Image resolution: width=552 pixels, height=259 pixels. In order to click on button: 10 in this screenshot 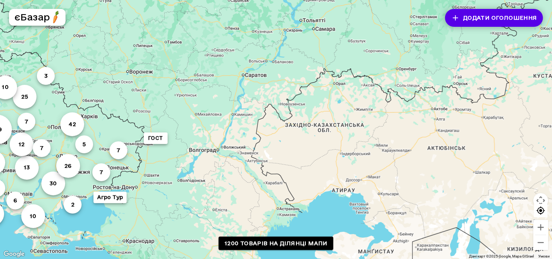, I will do `click(33, 216)`.